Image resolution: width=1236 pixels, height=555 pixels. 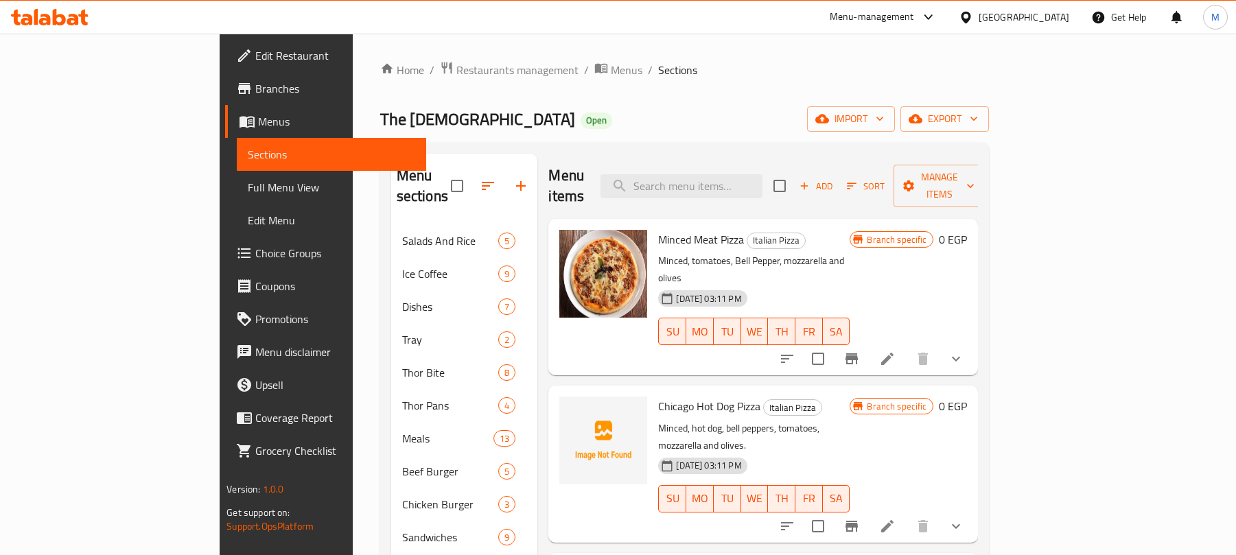 I want to click on a: Edit Restaurant, so click(x=325, y=56).